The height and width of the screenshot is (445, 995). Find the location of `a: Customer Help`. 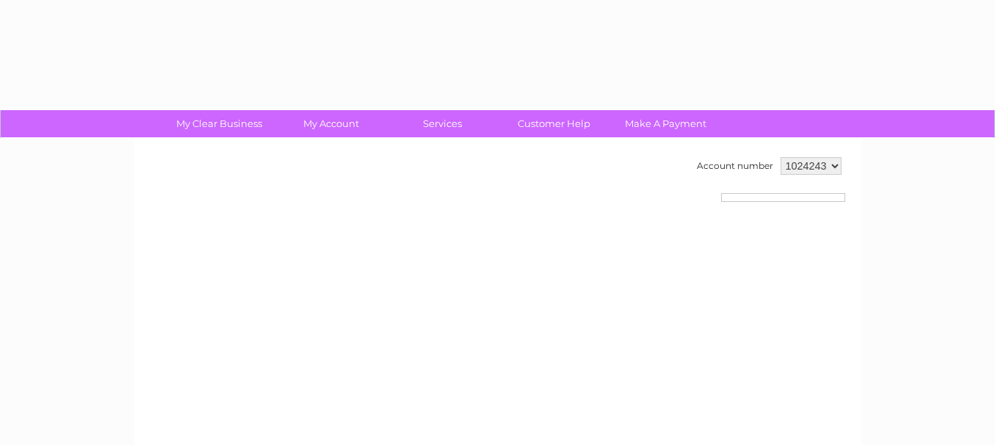

a: Customer Help is located at coordinates (554, 123).